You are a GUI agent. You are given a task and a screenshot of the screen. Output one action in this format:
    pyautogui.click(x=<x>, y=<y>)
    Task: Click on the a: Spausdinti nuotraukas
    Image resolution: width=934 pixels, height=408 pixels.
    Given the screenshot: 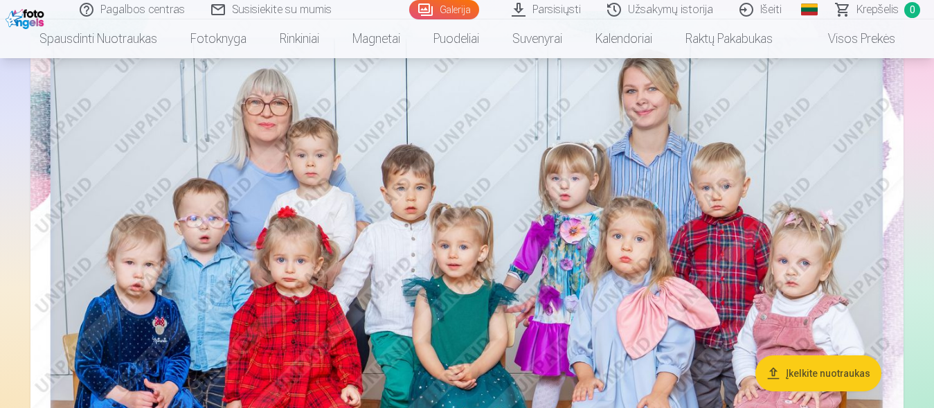 What is the action you would take?
    pyautogui.click(x=98, y=39)
    